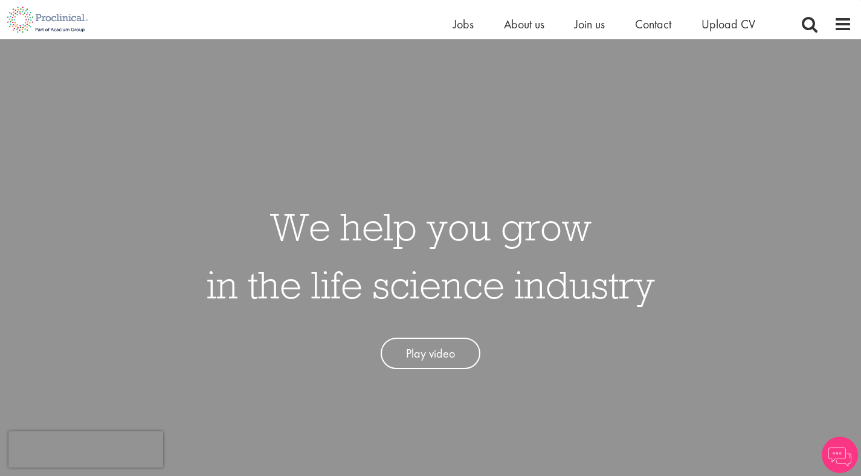 Image resolution: width=861 pixels, height=476 pixels. Describe the element at coordinates (431, 256) in the screenshot. I see `h1: We help you grow in the life science industry` at that location.